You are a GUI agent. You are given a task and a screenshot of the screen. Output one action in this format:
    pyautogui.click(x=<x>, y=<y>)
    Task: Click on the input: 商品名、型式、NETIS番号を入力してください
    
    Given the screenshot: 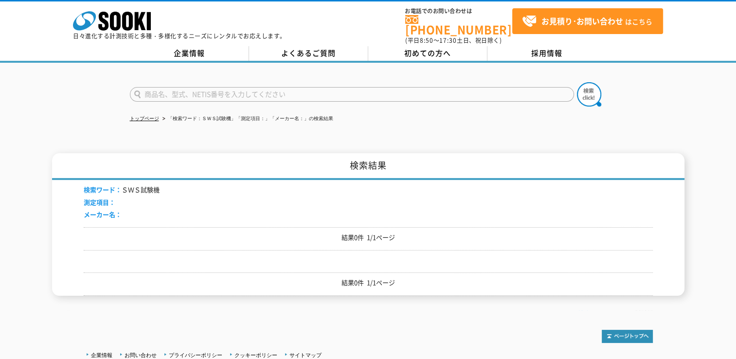 What is the action you would take?
    pyautogui.click(x=352, y=94)
    